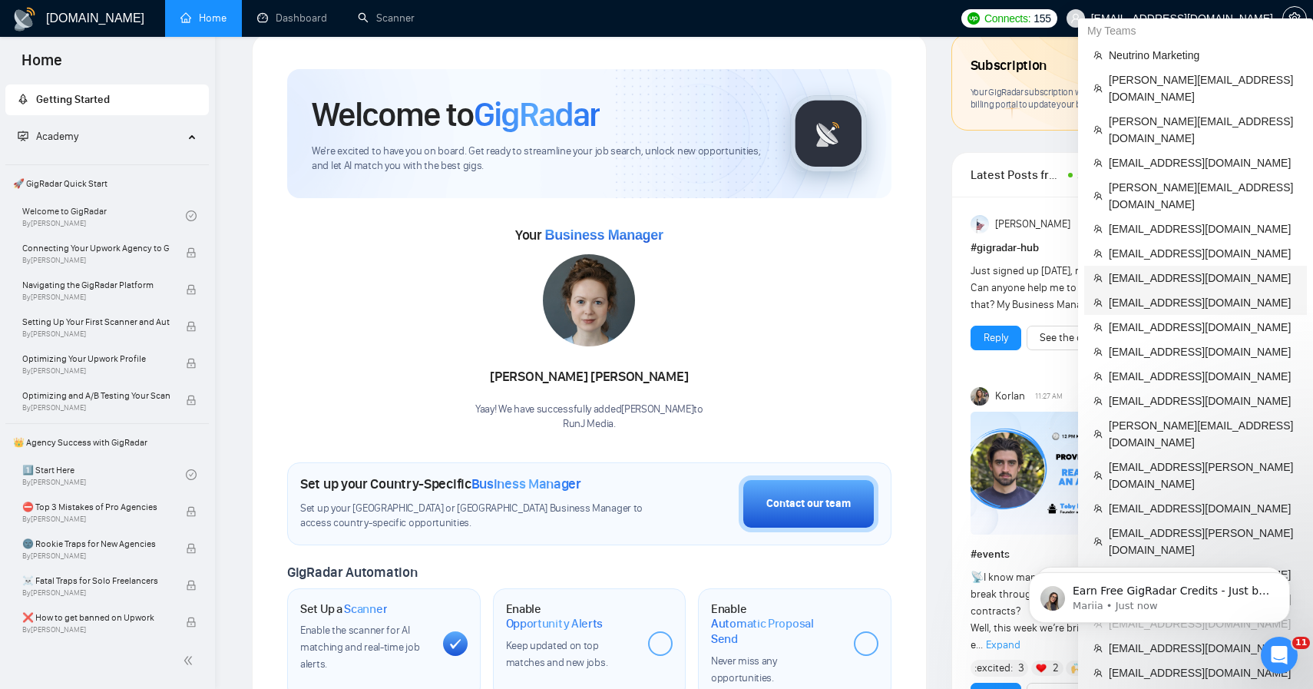 The image size is (1313, 689). I want to click on a: Reply, so click(996, 338).